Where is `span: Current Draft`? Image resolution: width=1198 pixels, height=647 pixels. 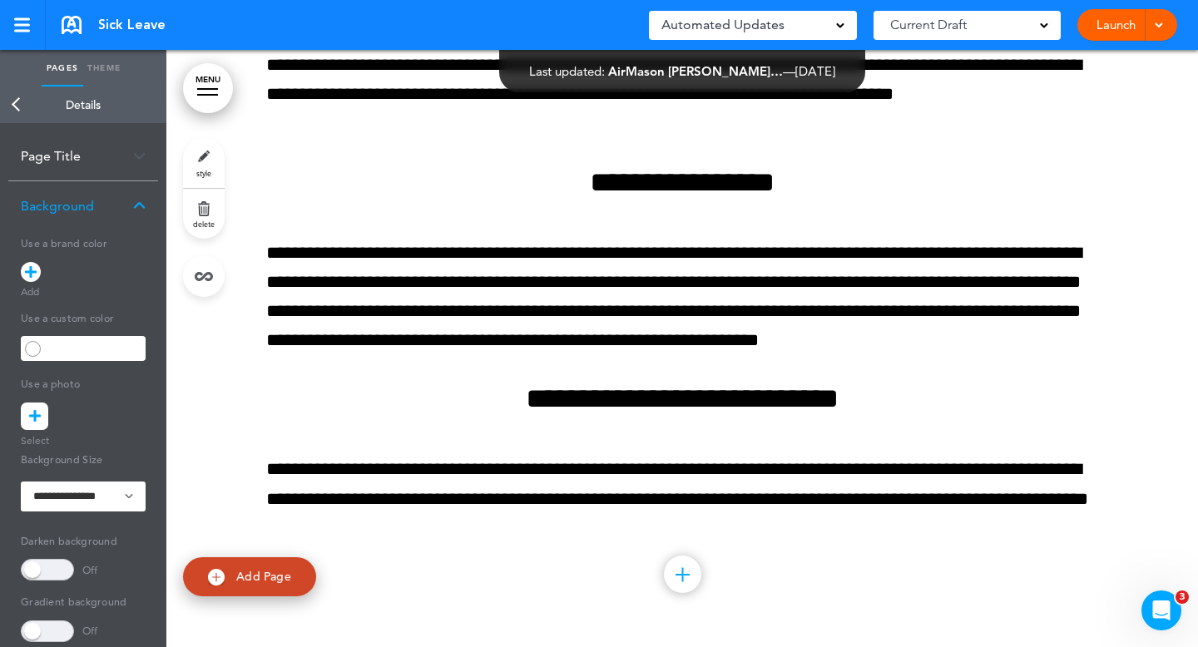 span: Current Draft is located at coordinates (928, 25).